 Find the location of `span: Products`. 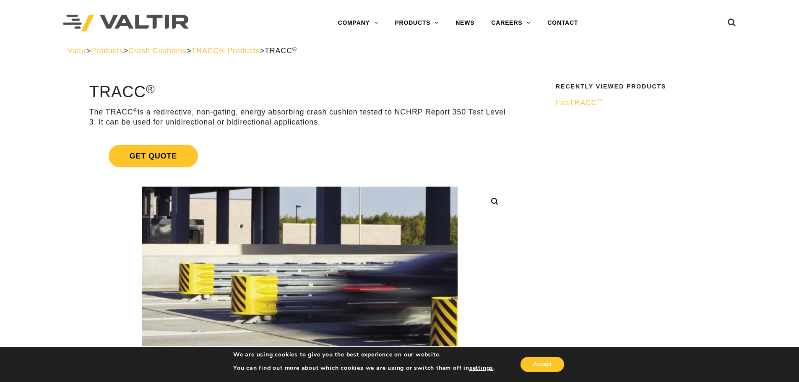

span: Products is located at coordinates (107, 51).